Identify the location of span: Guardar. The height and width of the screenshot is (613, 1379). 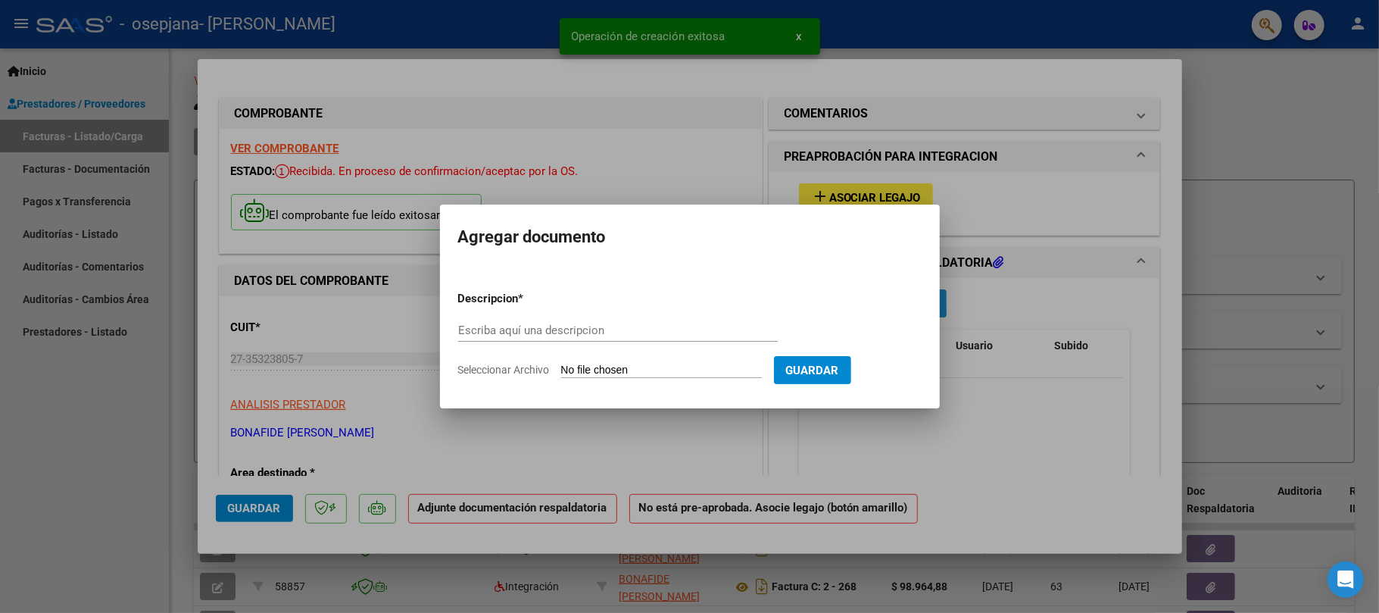
(813, 370).